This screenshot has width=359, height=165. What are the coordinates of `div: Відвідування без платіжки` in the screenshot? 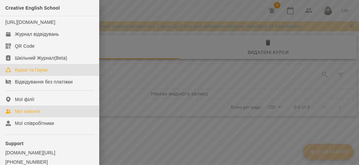 It's located at (44, 82).